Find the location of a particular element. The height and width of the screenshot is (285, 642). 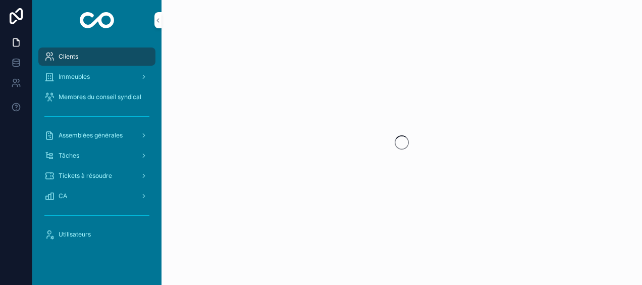

a: Tâches is located at coordinates (97, 156).